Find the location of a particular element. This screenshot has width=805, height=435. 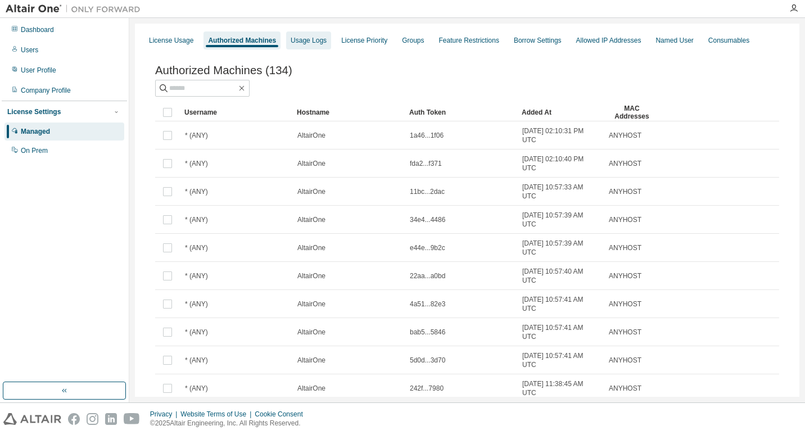

div: Dashboard is located at coordinates (37, 30).